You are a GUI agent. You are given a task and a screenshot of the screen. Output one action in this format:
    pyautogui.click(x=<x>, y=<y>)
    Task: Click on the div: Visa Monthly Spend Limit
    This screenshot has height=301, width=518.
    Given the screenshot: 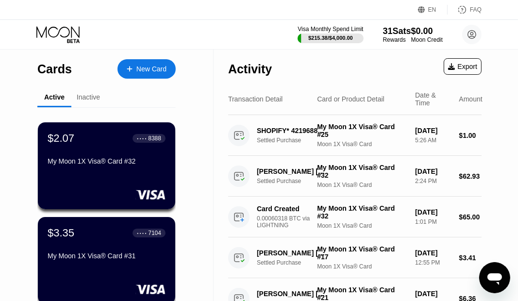 What is the action you would take?
    pyautogui.click(x=330, y=29)
    